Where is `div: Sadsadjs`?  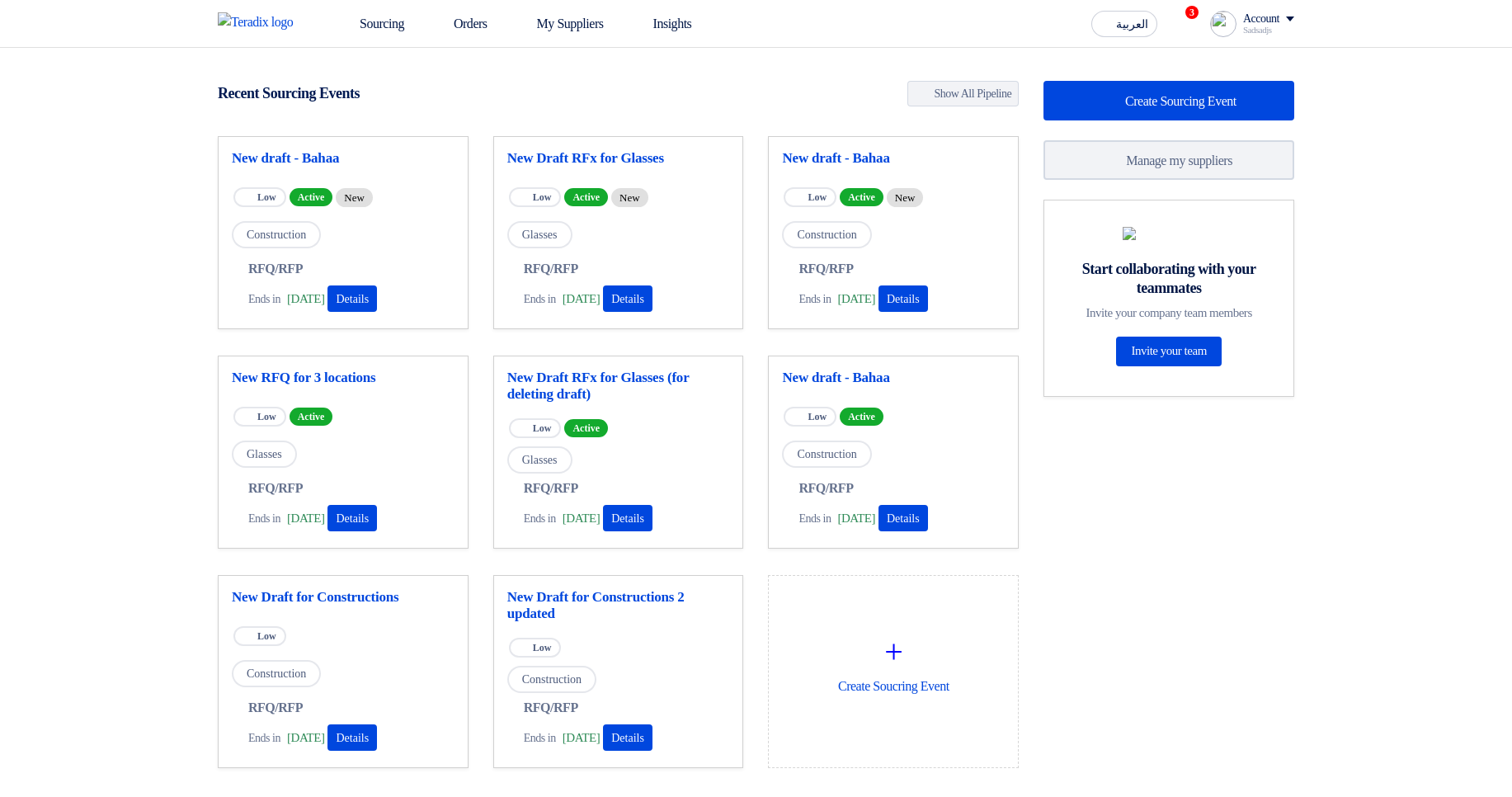
div: Sadsadjs is located at coordinates (1269, 30).